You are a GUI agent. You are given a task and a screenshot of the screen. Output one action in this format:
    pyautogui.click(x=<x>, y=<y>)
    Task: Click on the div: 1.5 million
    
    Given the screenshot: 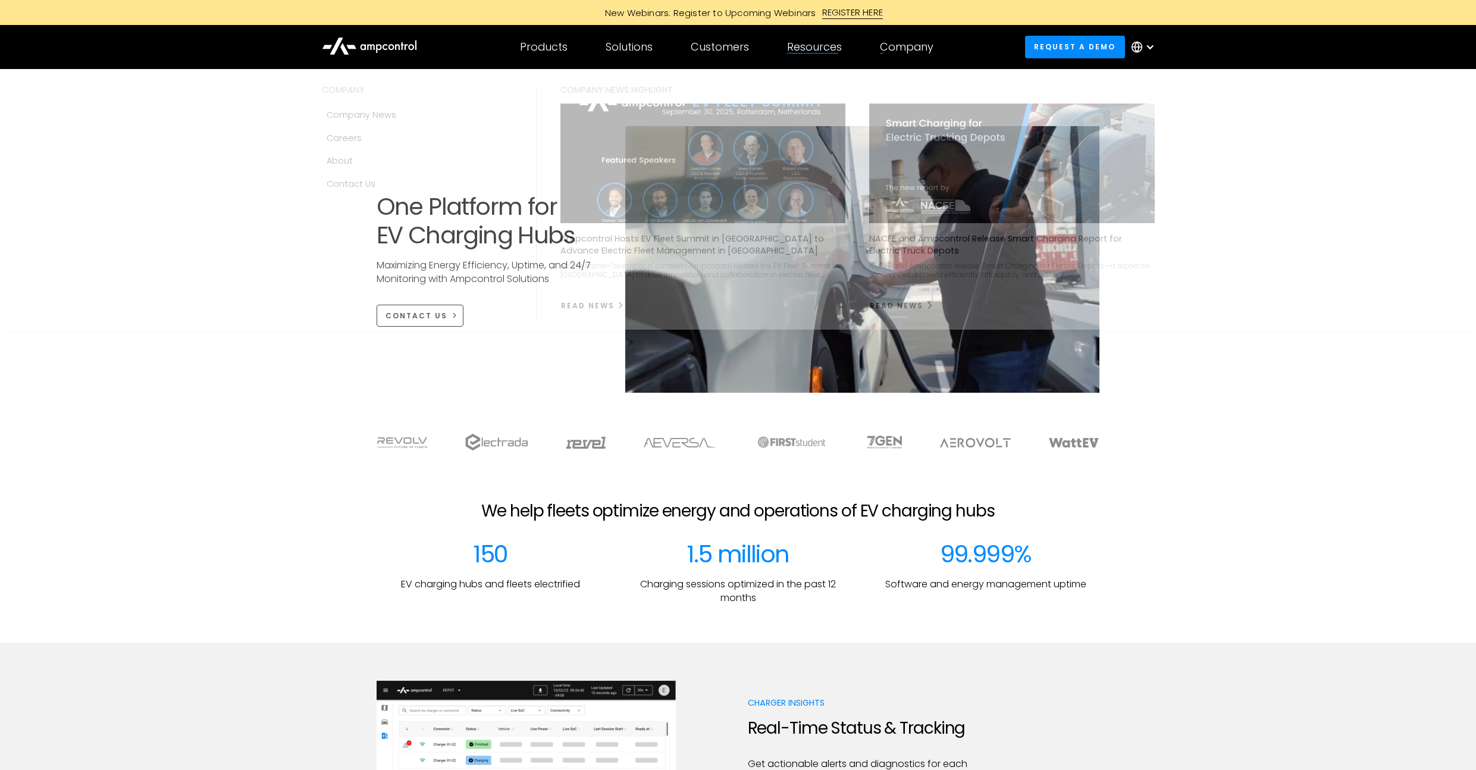 What is the action you would take?
    pyautogui.click(x=738, y=554)
    